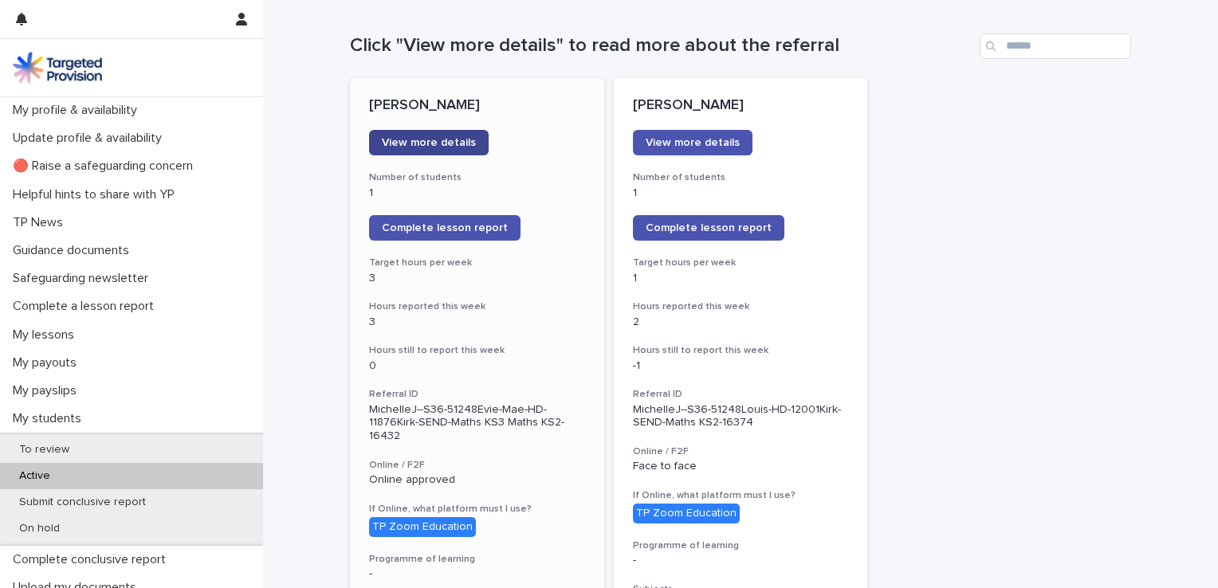  What do you see at coordinates (661, 45) in the screenshot?
I see `h1: Click "View more details" to read more about the referral` at bounding box center [661, 45].